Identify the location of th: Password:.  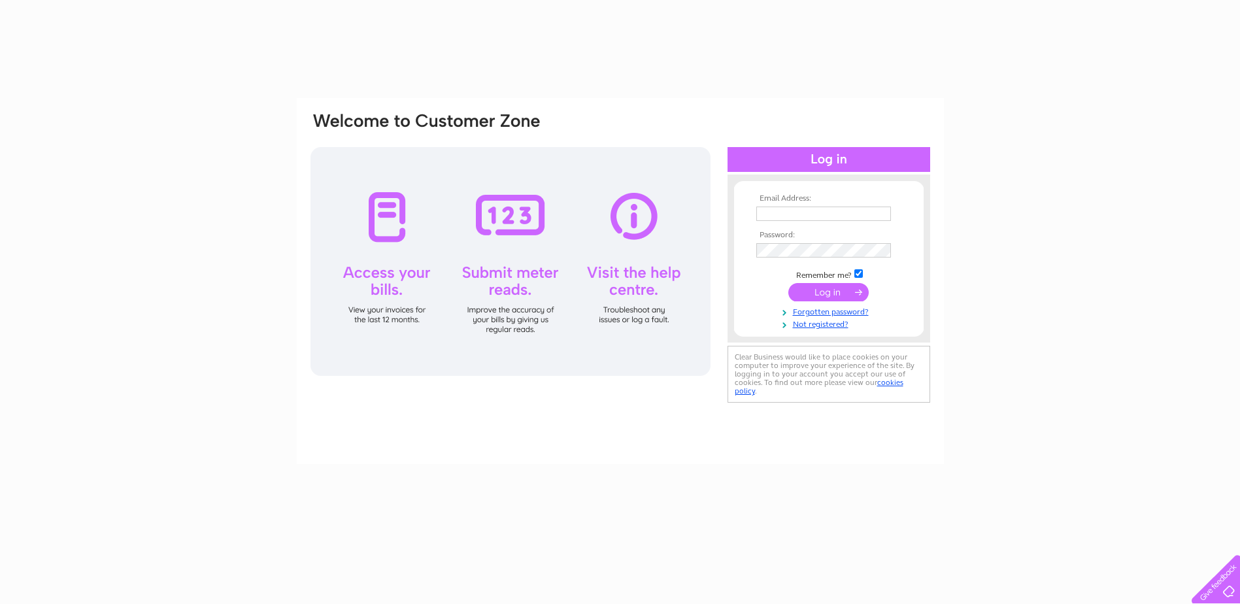
(829, 235).